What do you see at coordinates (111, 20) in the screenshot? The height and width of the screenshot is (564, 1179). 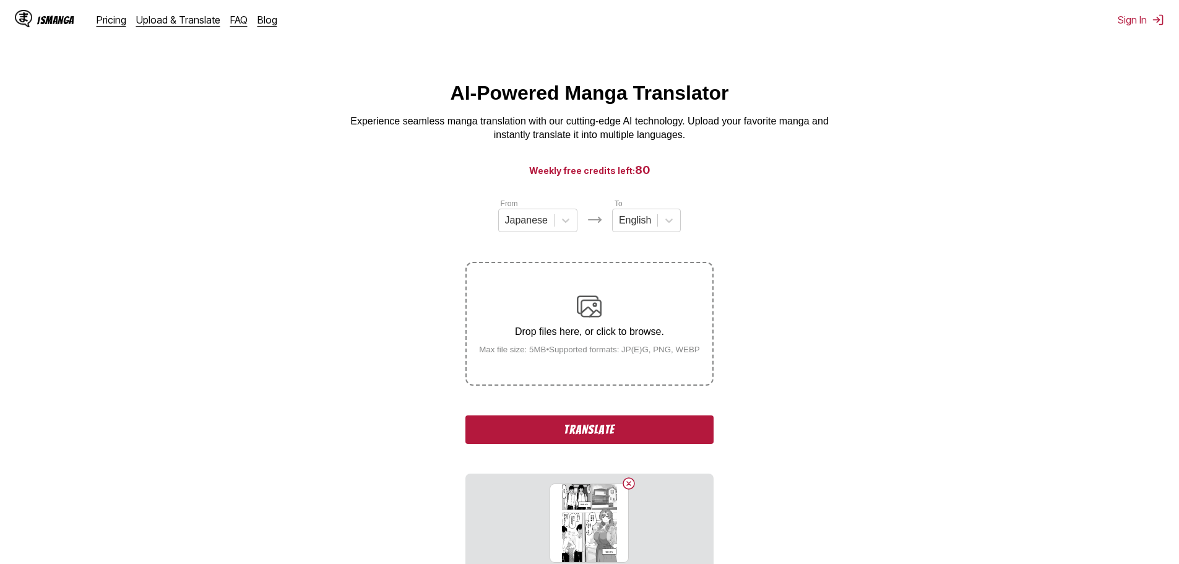 I see `a: Pricing` at bounding box center [111, 20].